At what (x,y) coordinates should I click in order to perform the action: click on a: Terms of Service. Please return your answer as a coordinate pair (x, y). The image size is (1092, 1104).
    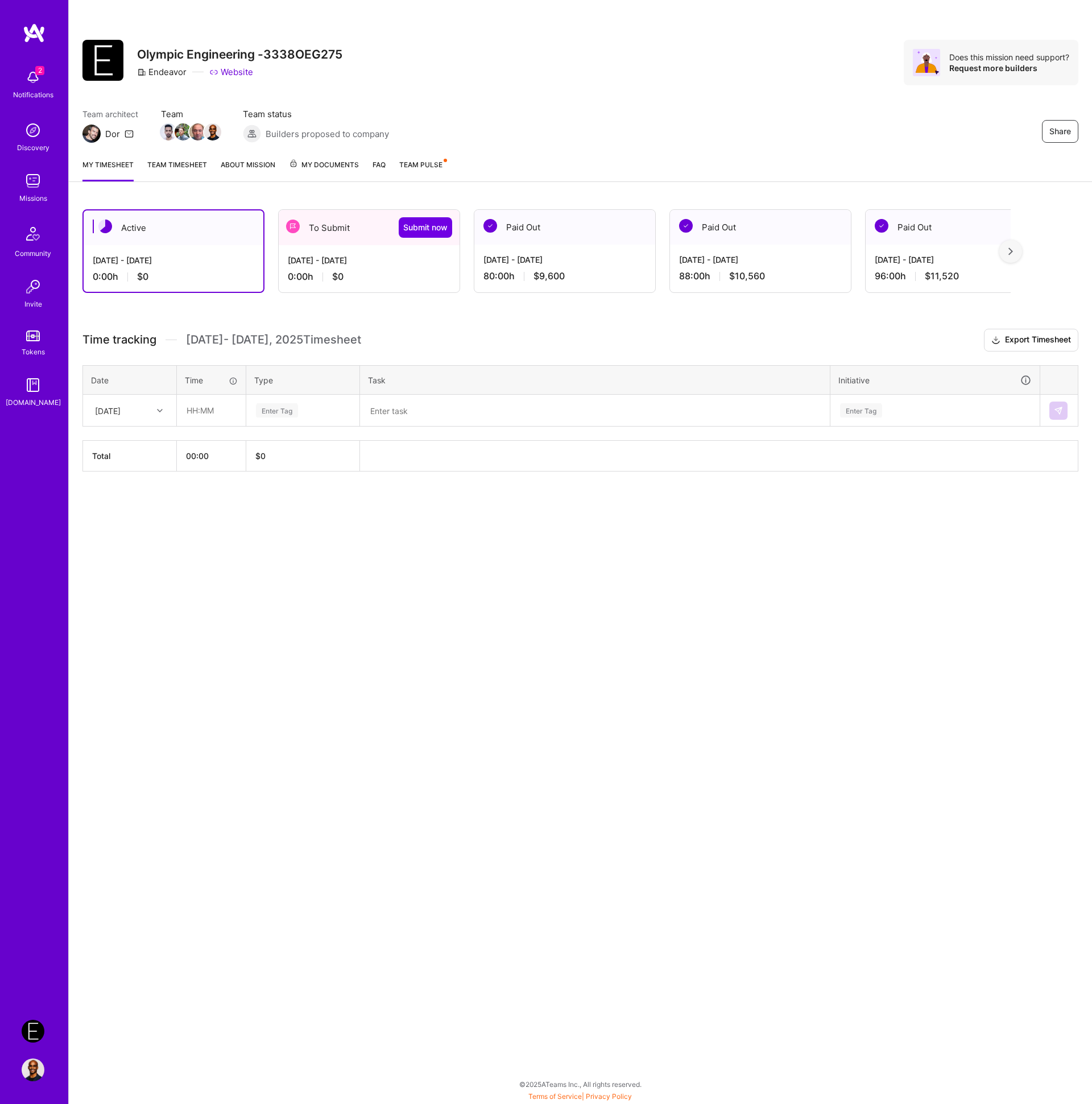
    Looking at the image, I should click on (555, 1096).